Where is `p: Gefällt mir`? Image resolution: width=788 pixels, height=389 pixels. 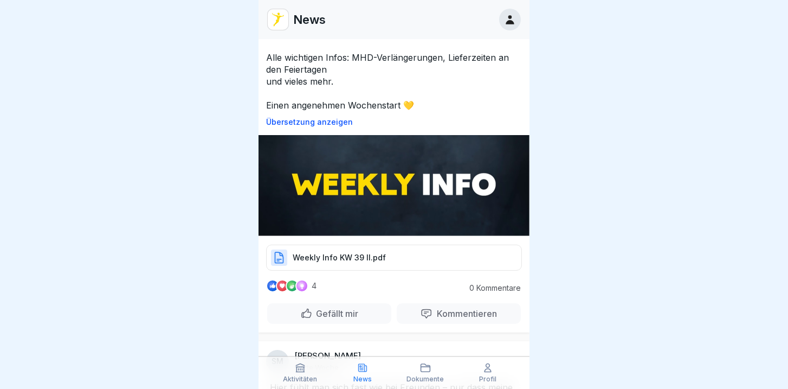
p: Gefällt mir is located at coordinates (336, 313).